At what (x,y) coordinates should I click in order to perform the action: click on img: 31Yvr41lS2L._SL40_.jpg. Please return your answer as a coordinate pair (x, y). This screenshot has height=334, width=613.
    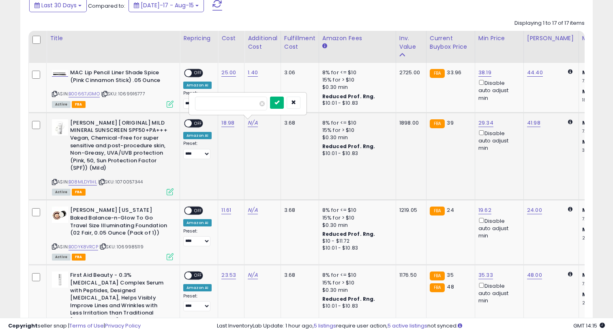
    Looking at the image, I should click on (60, 279).